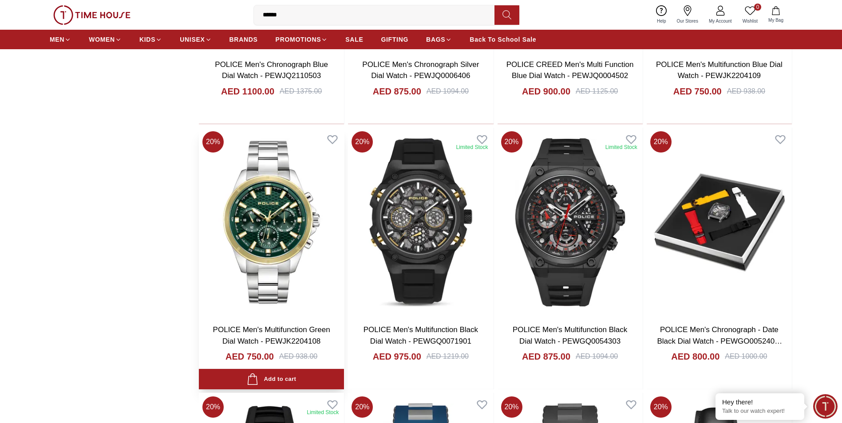 This screenshot has width=842, height=423. I want to click on div: Chat Widget, so click(825, 407).